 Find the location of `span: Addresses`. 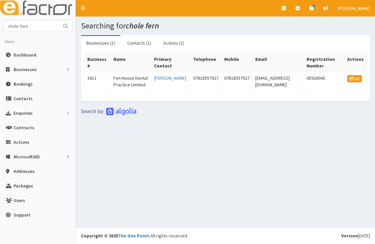

span: Addresses is located at coordinates (24, 171).